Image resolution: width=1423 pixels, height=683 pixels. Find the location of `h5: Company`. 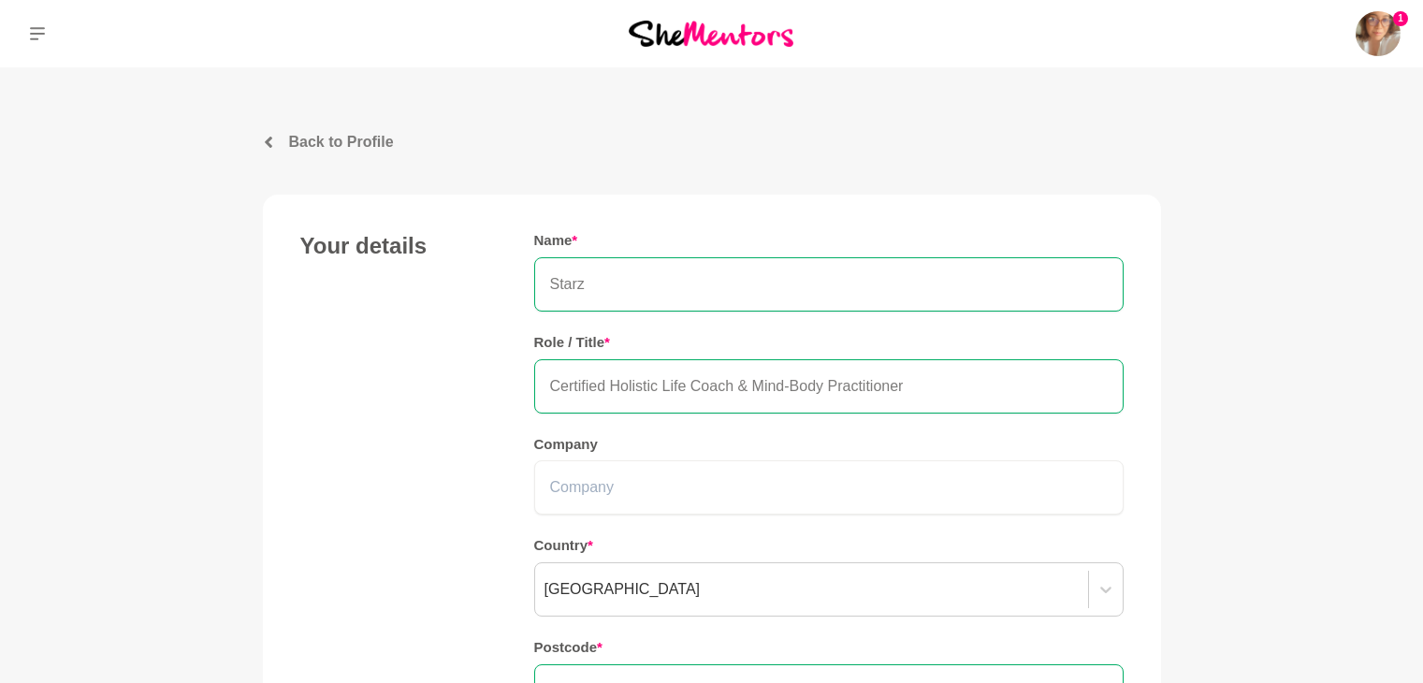

h5: Company is located at coordinates (829, 444).